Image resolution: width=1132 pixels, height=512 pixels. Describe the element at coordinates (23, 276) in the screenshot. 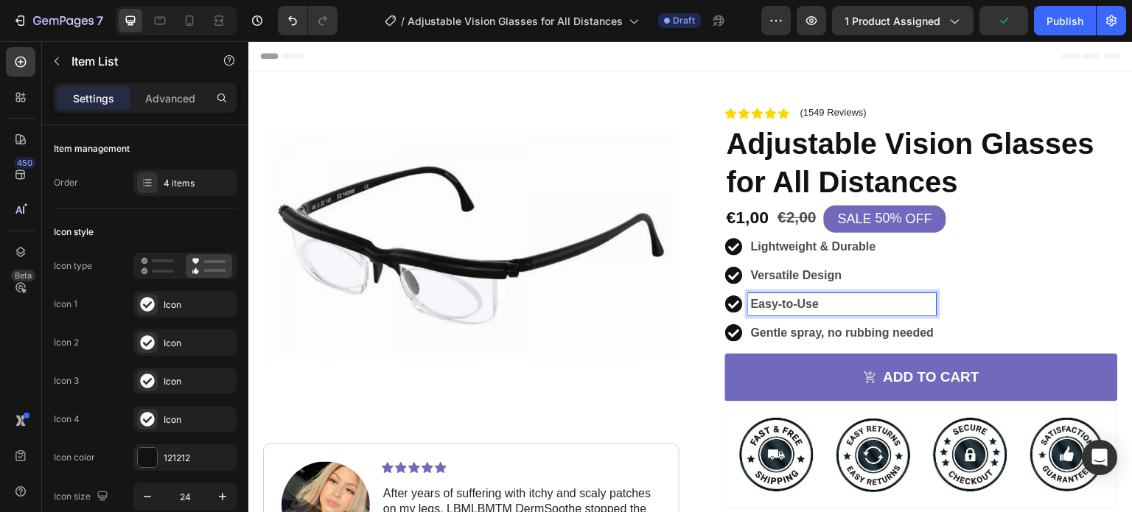

I see `div: Beta` at that location.